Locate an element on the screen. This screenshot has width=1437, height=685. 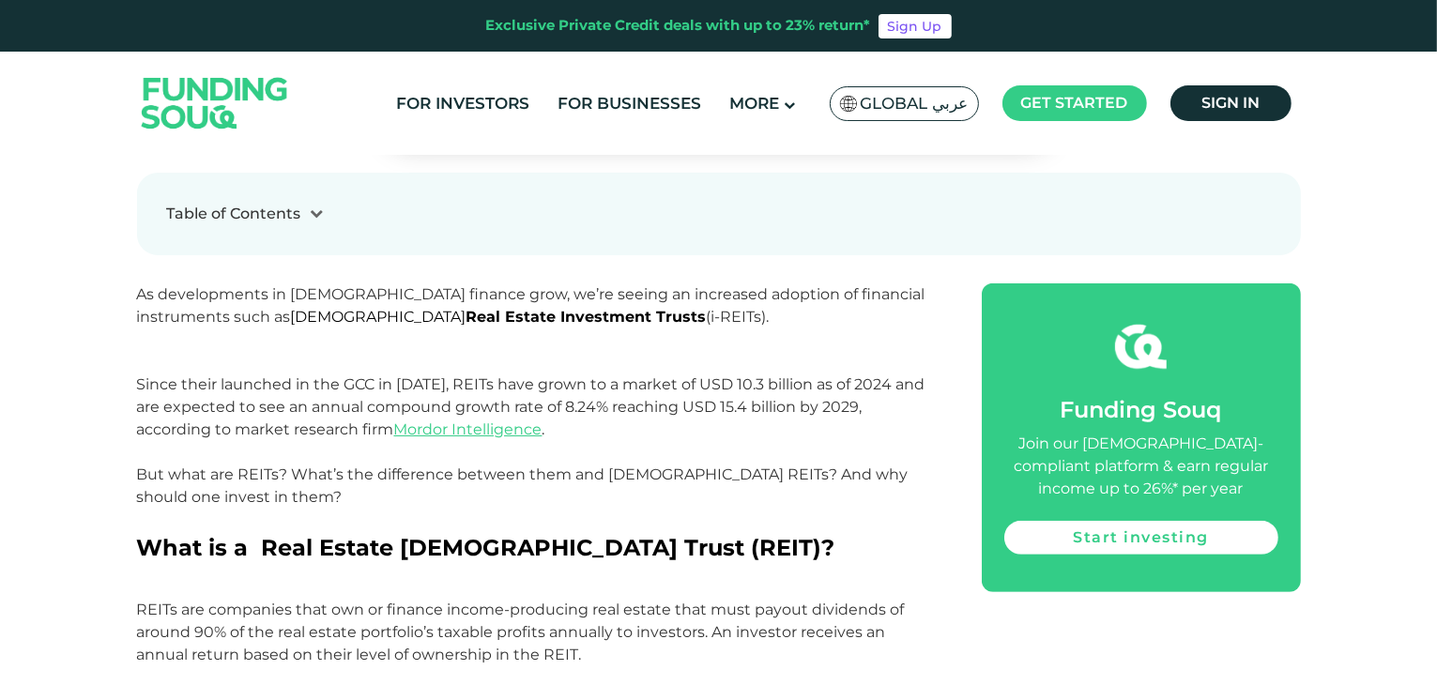
span: Sign in is located at coordinates (1230, 102).